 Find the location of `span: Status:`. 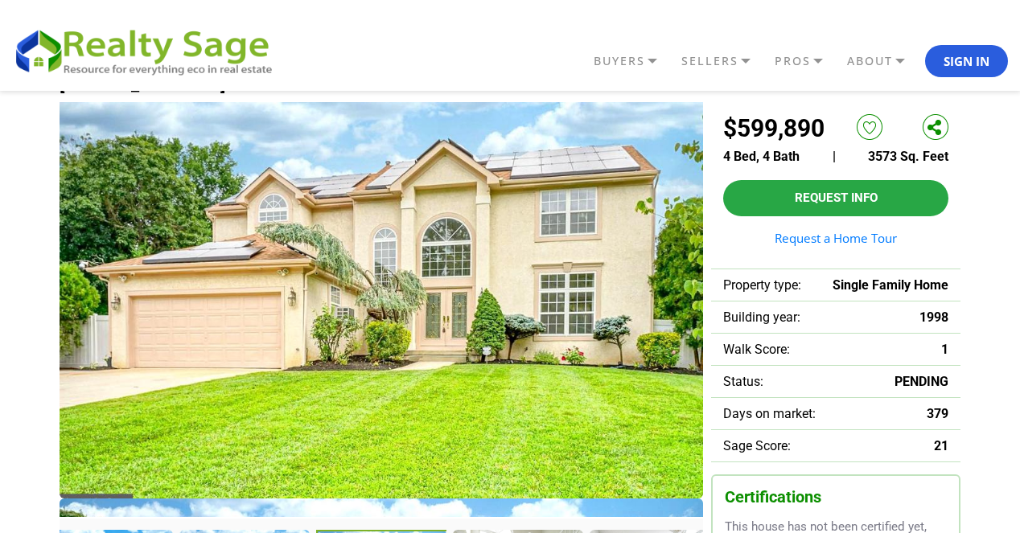

span: Status: is located at coordinates (743, 381).